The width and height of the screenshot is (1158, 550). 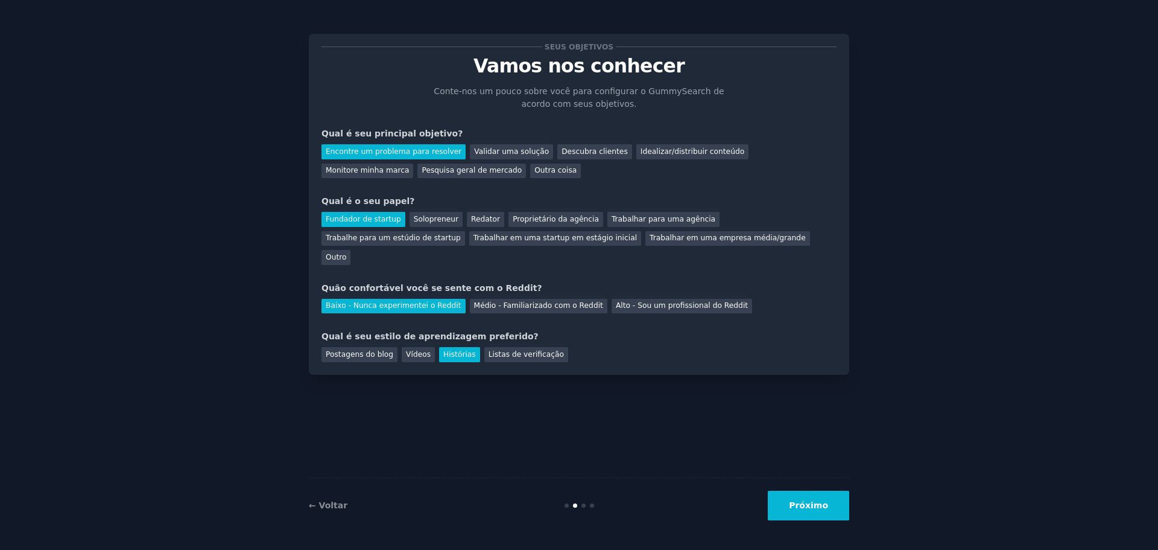 What do you see at coordinates (336, 257) in the screenshot?
I see `font: Outro` at bounding box center [336, 257].